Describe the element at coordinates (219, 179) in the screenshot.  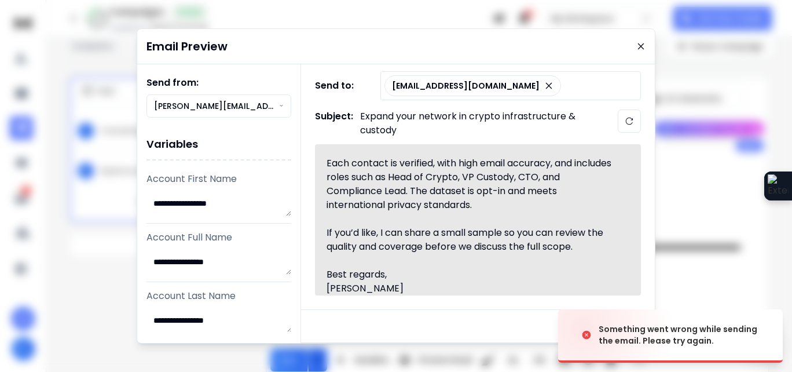
I see `p: Account First Name` at that location.